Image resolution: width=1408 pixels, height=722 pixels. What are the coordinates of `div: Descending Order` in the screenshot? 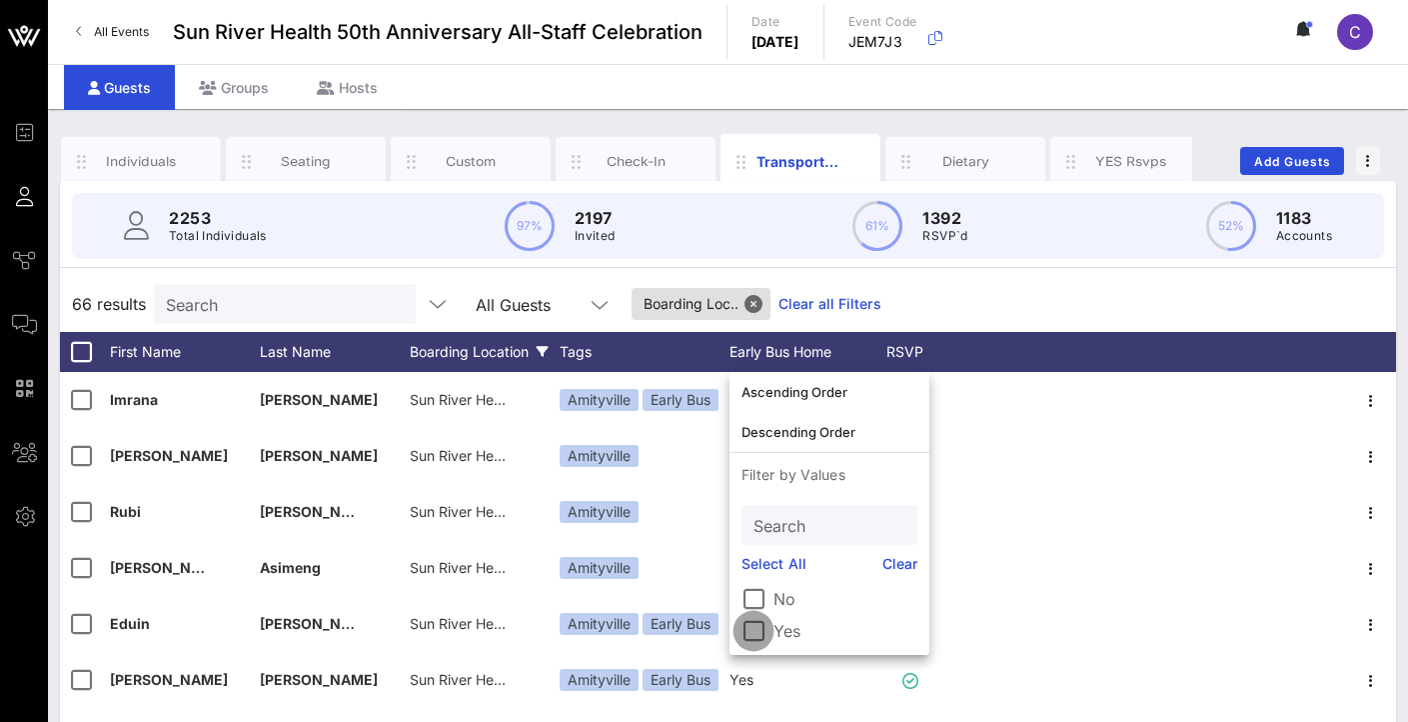 It's located at (829, 432).